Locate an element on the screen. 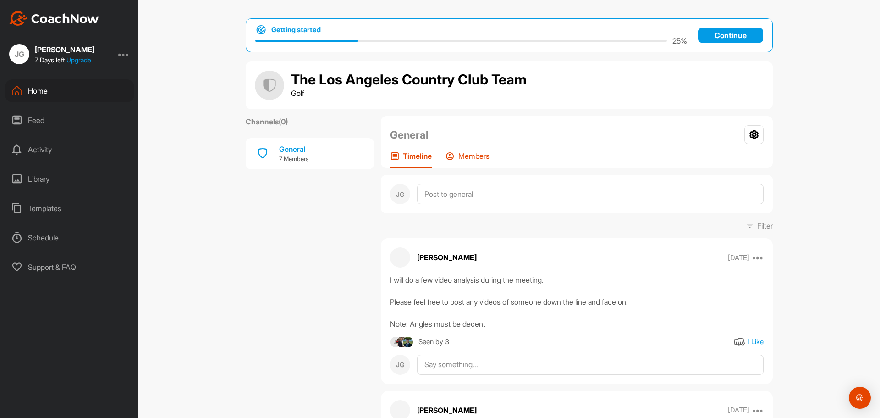  img: bullseye is located at coordinates (261, 30).